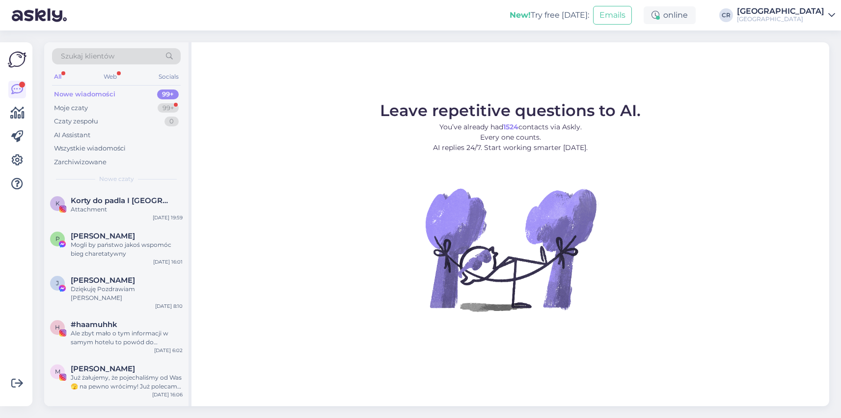 The image size is (841, 418). I want to click on p: You’ve already had contacts via Askly. Every one counts. AI replies 24/7. Start working smarter [..., so click(510, 137).